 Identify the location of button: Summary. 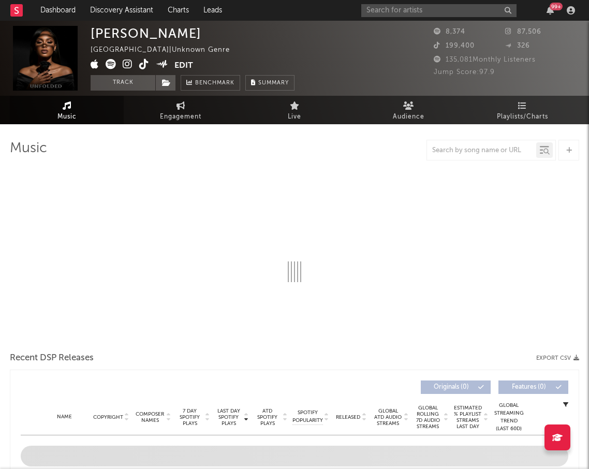
(269, 83).